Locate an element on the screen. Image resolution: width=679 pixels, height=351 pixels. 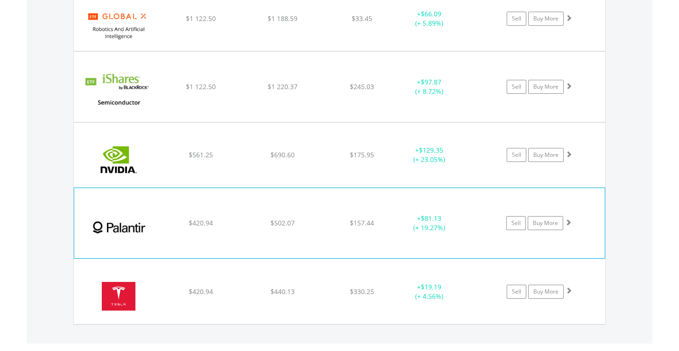
div: + (+ 23.05%) is located at coordinates (429, 155).